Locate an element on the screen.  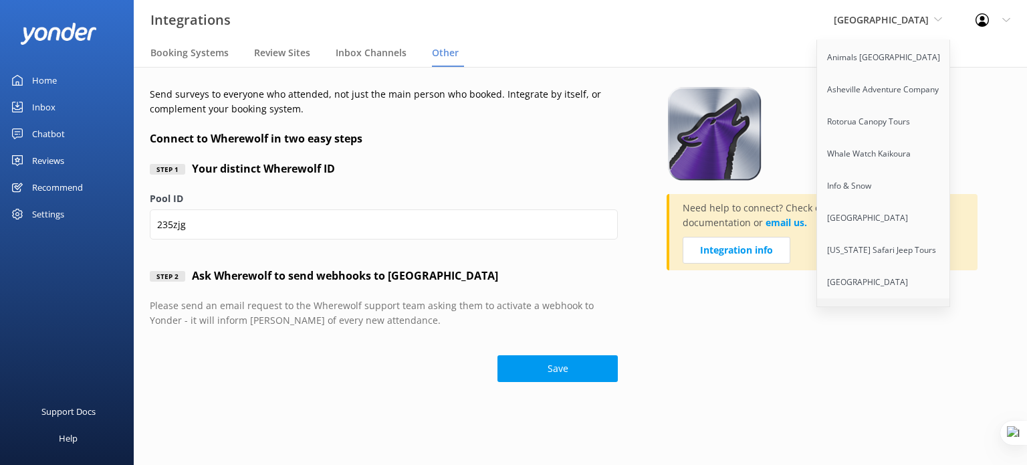
div: Step 1 is located at coordinates (167, 169).